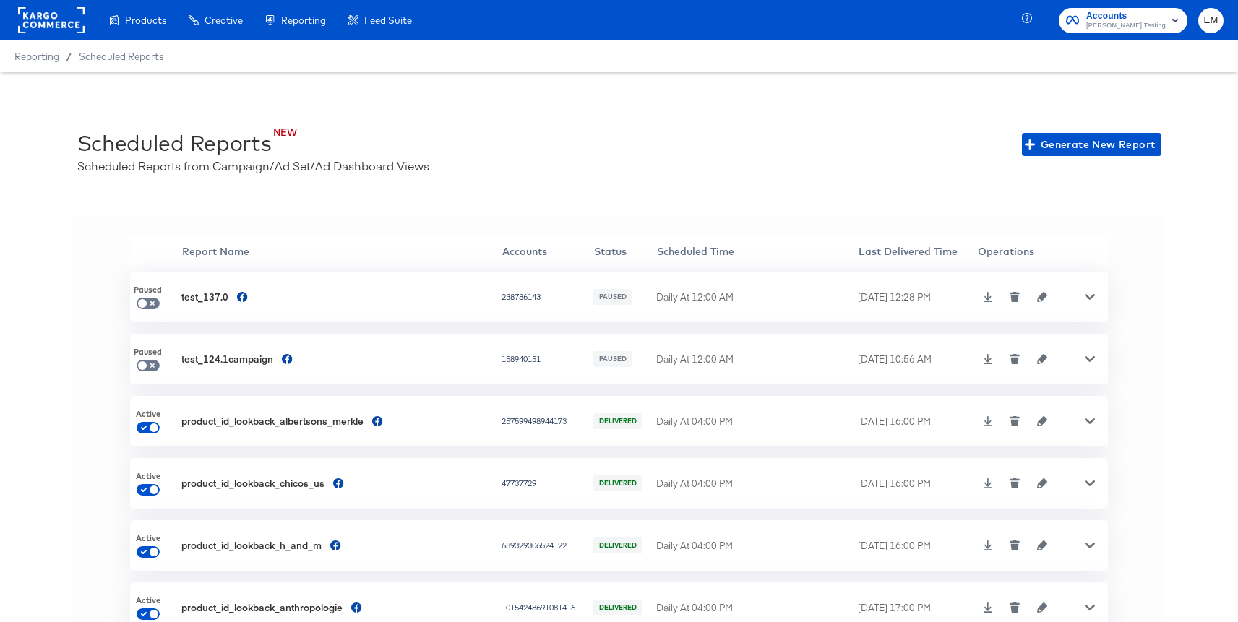 The image size is (1238, 622). I want to click on div: 257599498944173, so click(546, 421).